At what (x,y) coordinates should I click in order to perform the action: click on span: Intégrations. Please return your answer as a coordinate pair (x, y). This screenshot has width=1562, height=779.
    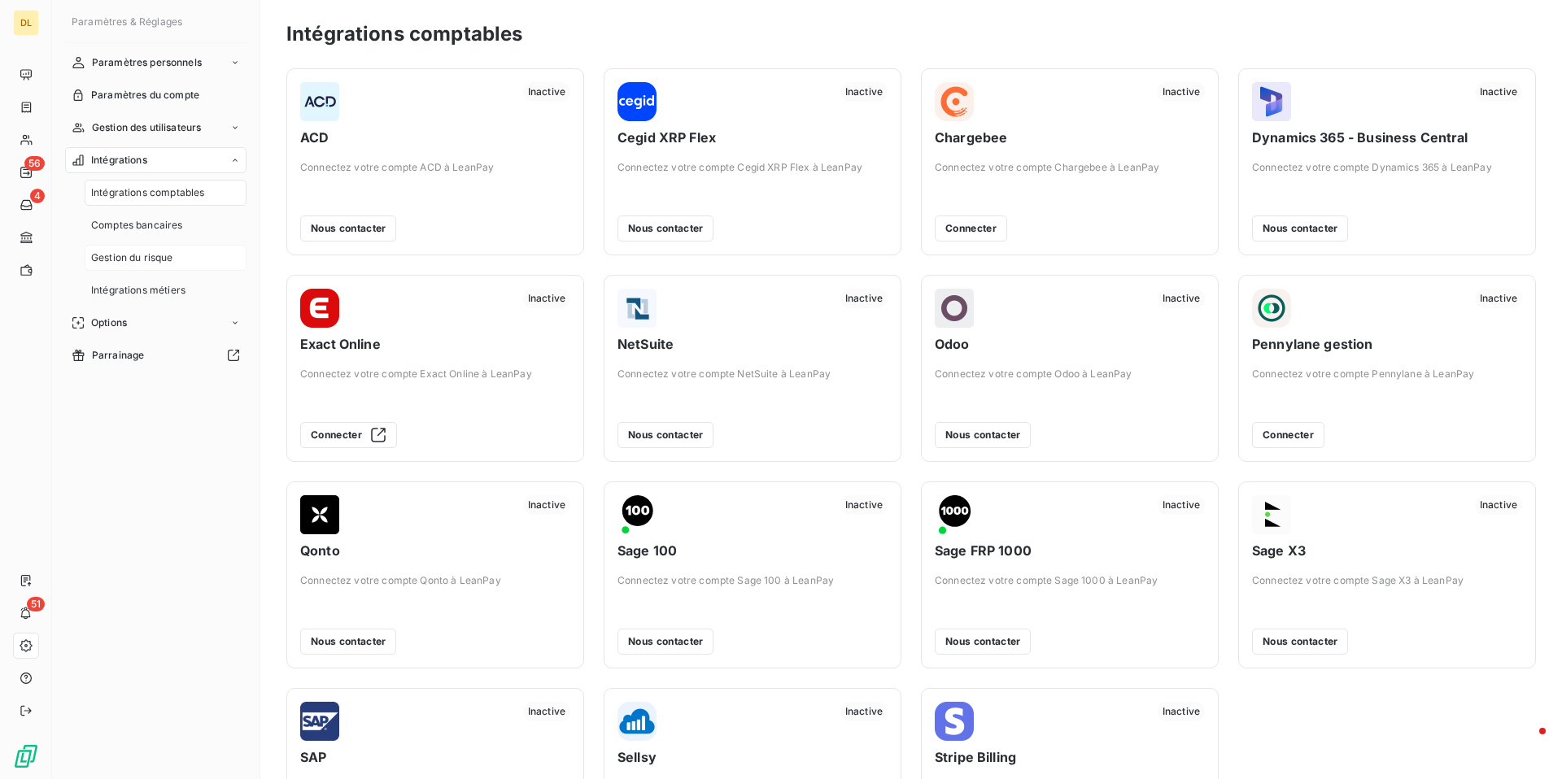
    Looking at the image, I should click on (119, 160).